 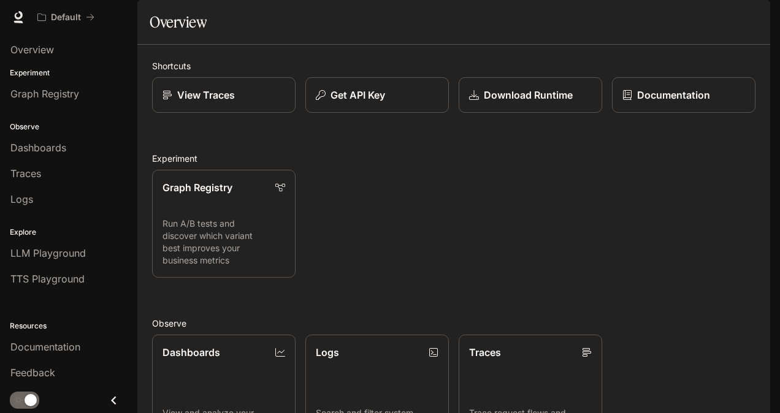 What do you see at coordinates (454, 158) in the screenshot?
I see `h2: Experiment` at bounding box center [454, 158].